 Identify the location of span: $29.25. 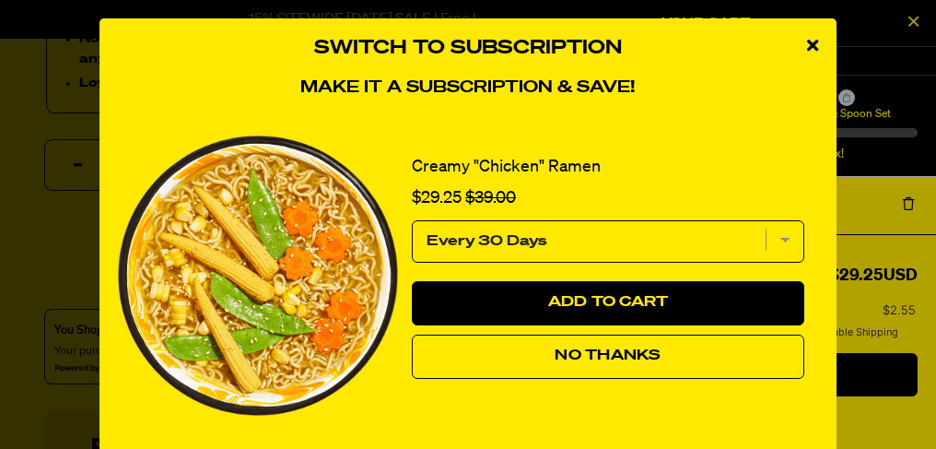
(437, 198).